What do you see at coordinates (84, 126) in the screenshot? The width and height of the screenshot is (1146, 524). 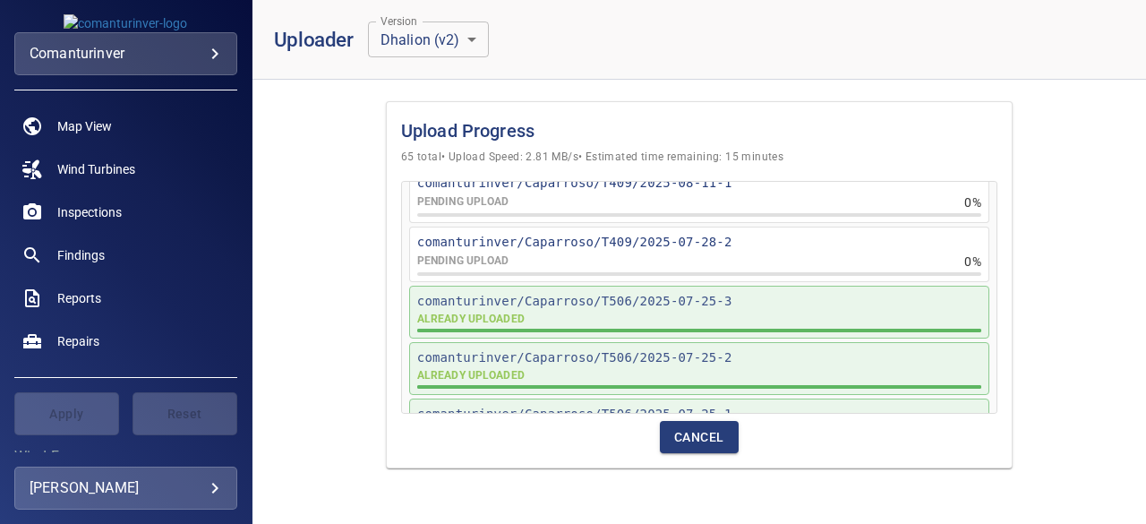 I see `span: Map View` at bounding box center [84, 126].